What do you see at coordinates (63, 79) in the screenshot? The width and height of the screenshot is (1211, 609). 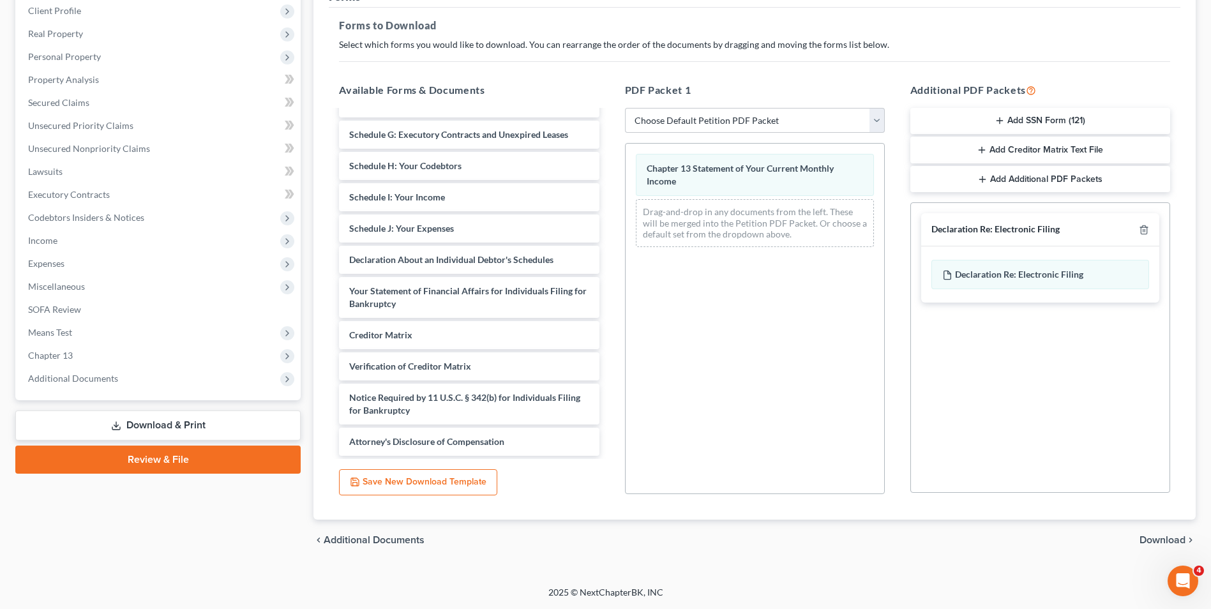 I see `span: Property Analysis` at bounding box center [63, 79].